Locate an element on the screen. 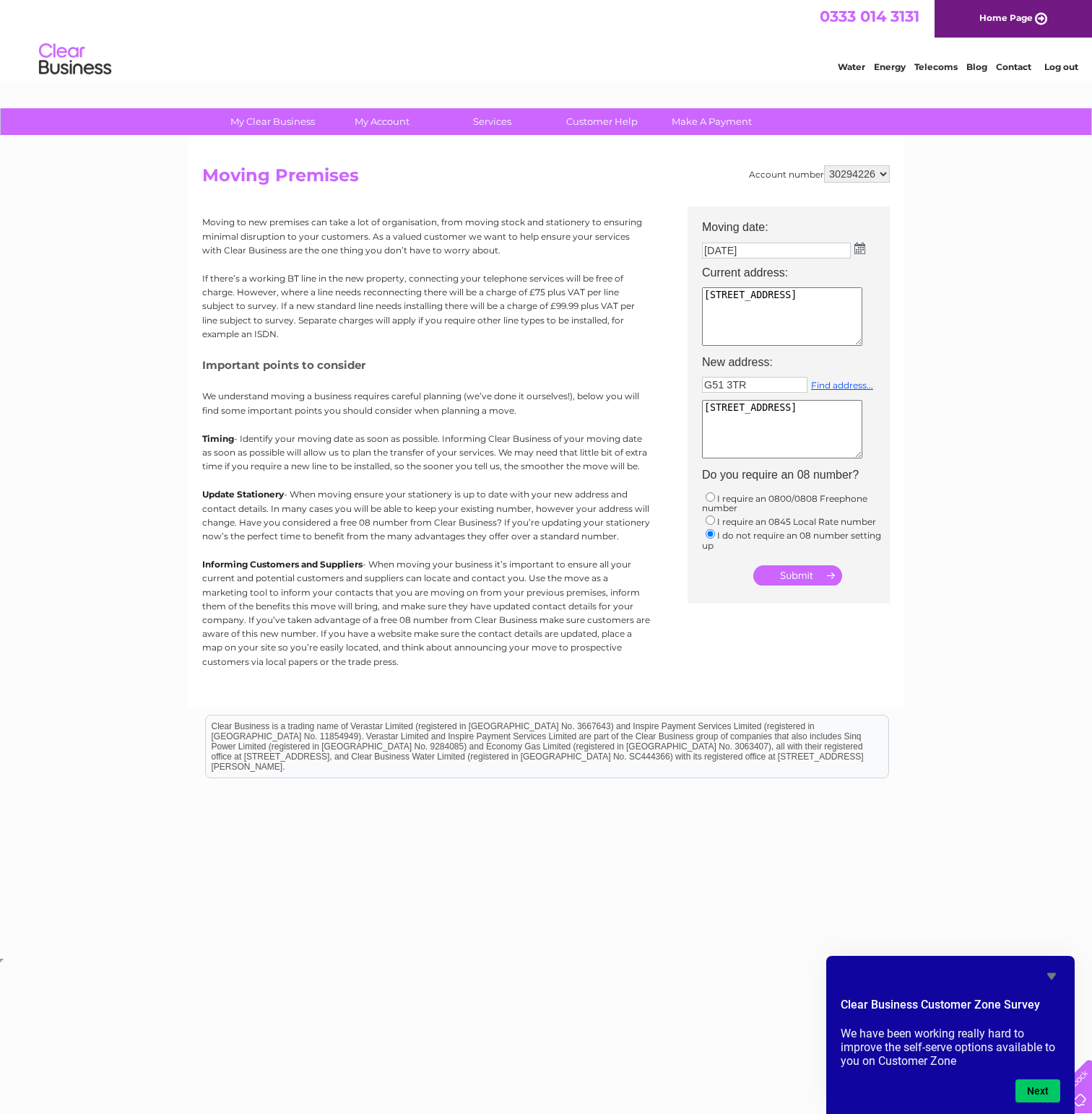  p: We understand moving a business requires careful planning (we’ve done it ourselves!), below you w... is located at coordinates (426, 403).